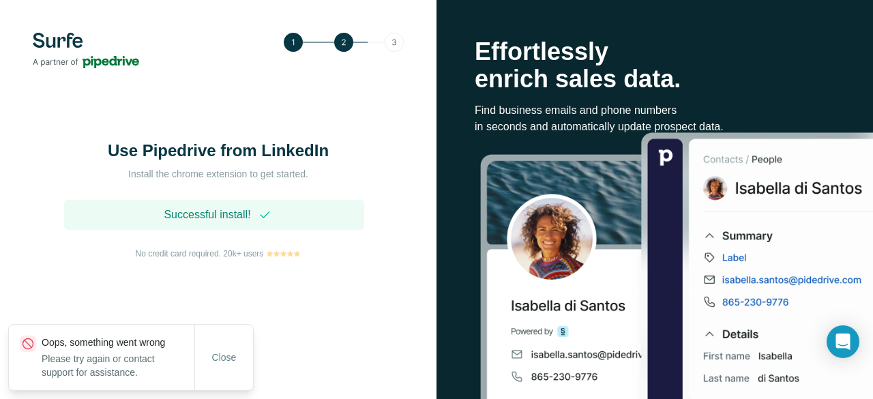  What do you see at coordinates (654, 52) in the screenshot?
I see `p: Effortlessly` at bounding box center [654, 52].